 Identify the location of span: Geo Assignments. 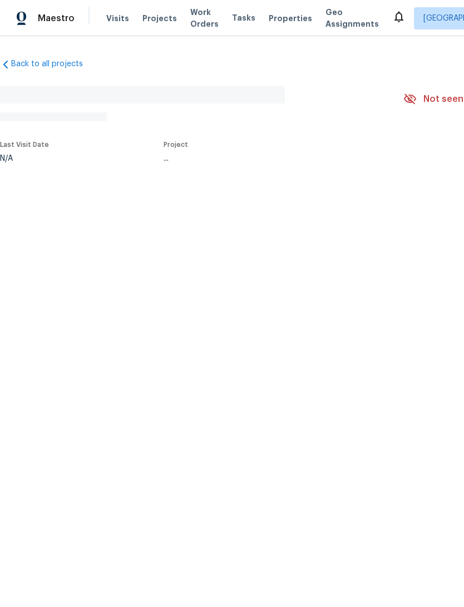
(352, 18).